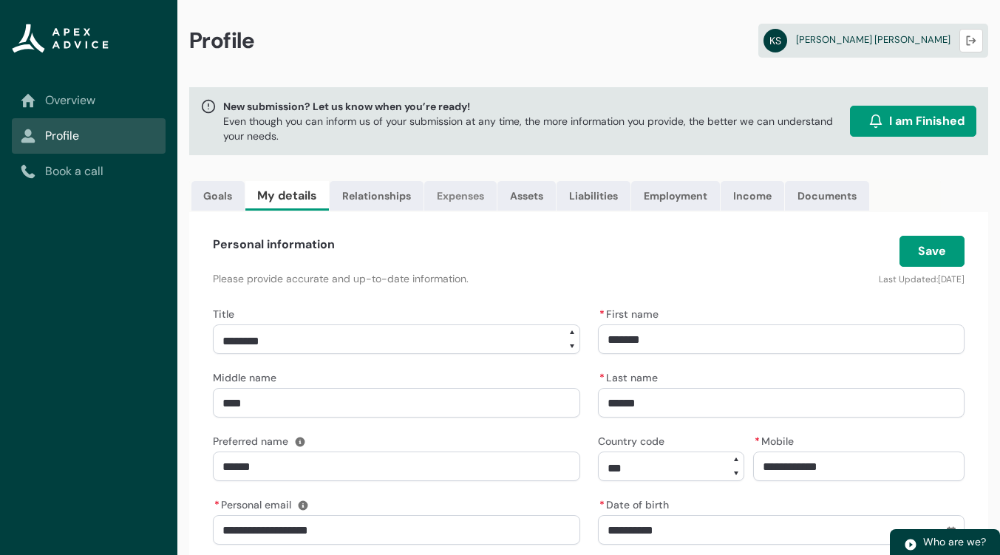 This screenshot has height=555, width=1000. Describe the element at coordinates (255, 503) in the screenshot. I see `label: Personal email` at that location.